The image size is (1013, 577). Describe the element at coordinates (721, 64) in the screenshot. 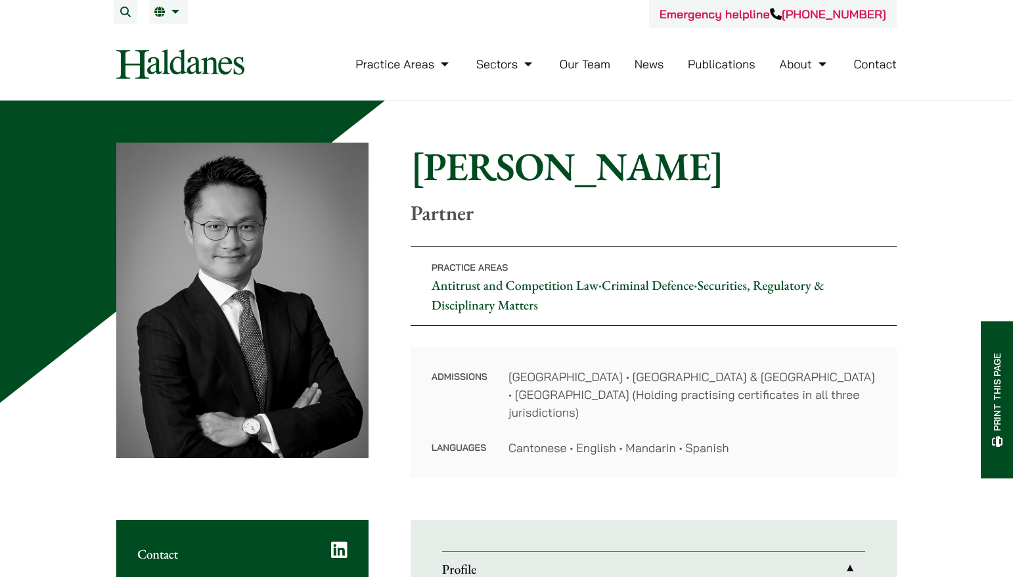

I see `a: Publications` at that location.